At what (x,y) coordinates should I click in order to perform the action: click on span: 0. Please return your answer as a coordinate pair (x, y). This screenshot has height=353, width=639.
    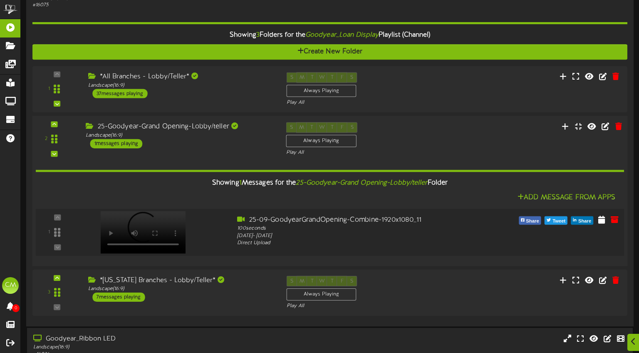
    Looking at the image, I should click on (16, 308).